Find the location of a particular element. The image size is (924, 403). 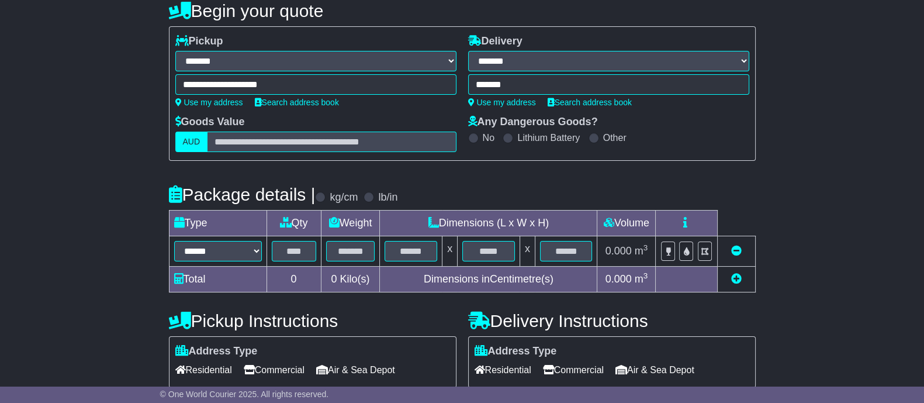

label: Goods Value is located at coordinates (210, 122).